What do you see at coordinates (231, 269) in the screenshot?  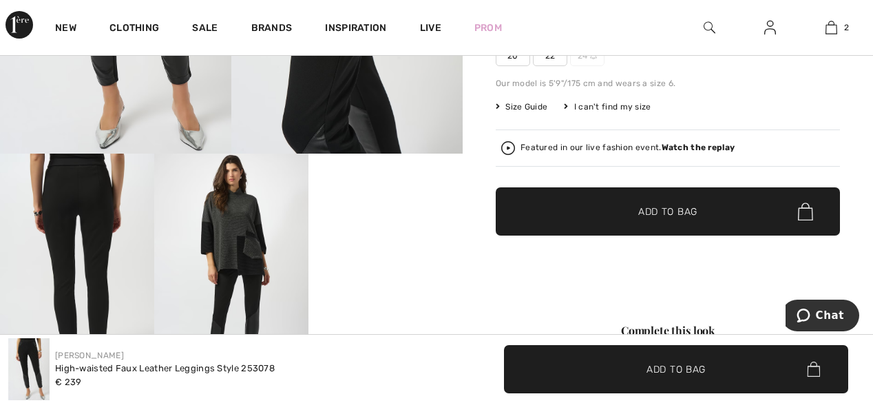 I see `img: High-Waisted Faux Leather Leggings Style 253078. 4` at bounding box center [231, 269].